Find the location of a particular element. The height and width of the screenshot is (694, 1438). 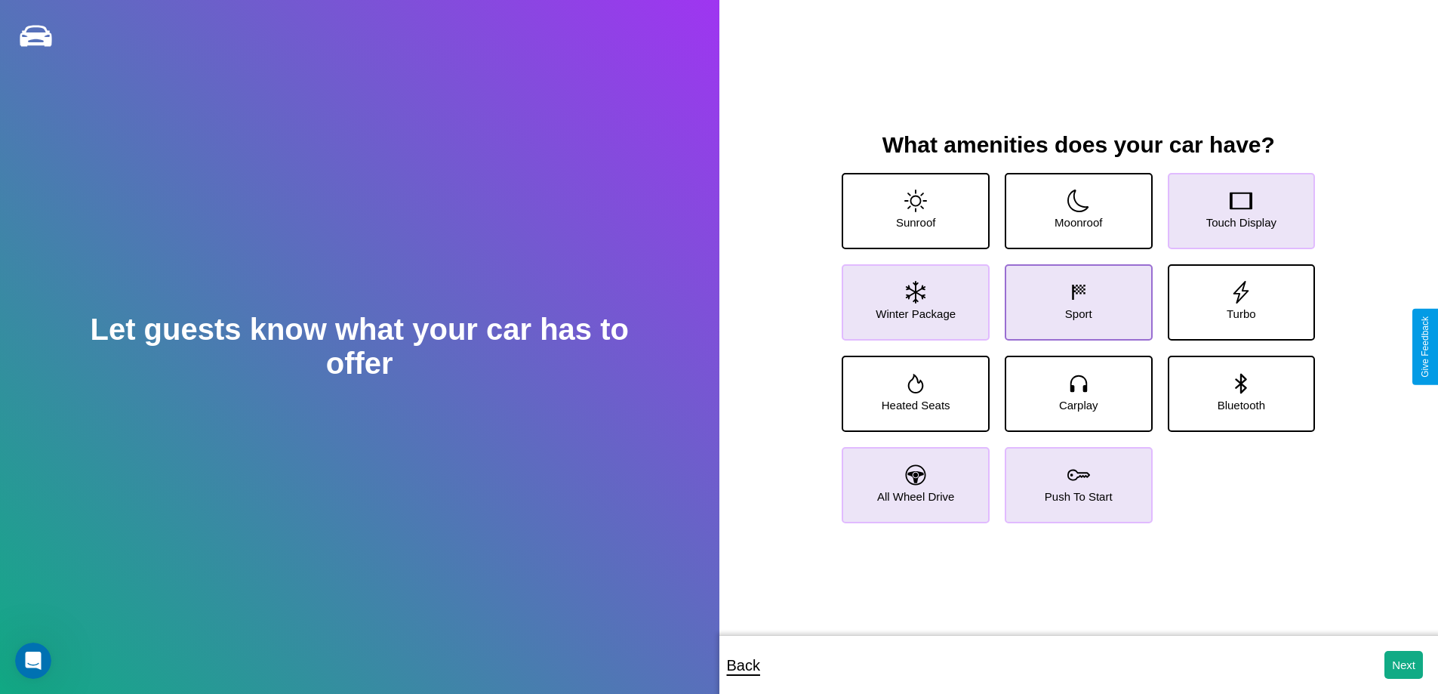

p: Heated Seats is located at coordinates (916, 405).